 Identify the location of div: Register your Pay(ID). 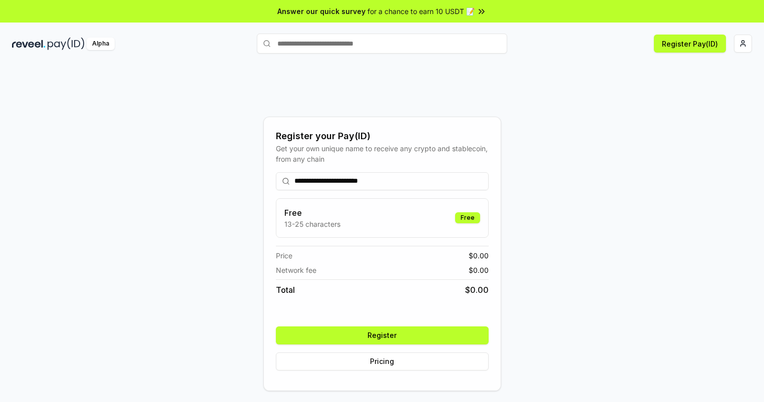
(382, 136).